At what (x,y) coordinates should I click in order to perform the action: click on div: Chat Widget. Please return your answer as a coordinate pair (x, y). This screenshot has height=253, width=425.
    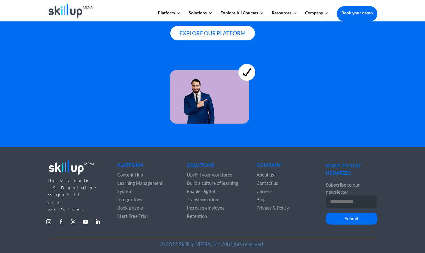
    Looking at the image, I should click on (410, 238).